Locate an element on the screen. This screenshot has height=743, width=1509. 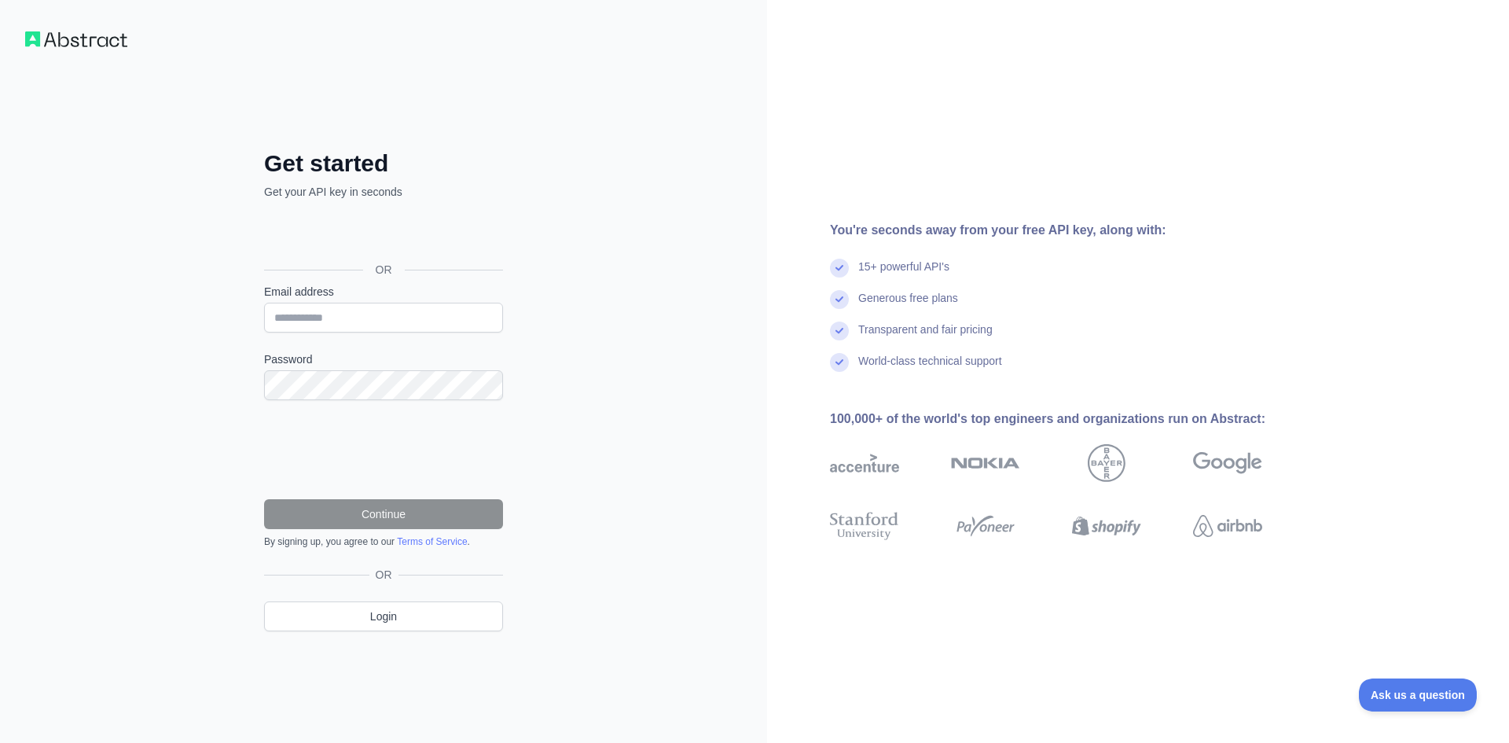
img: airbnb is located at coordinates (1228, 526).